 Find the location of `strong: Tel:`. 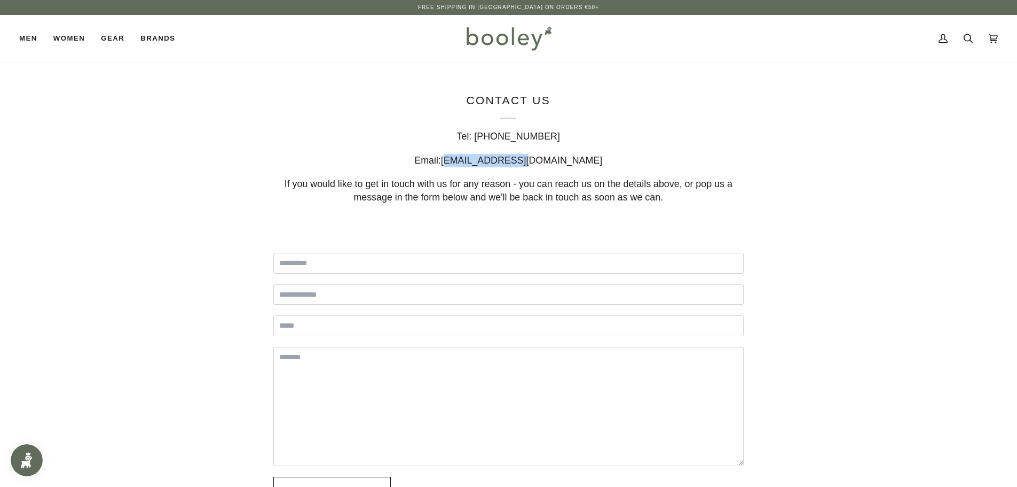

strong: Tel: is located at coordinates (465, 136).